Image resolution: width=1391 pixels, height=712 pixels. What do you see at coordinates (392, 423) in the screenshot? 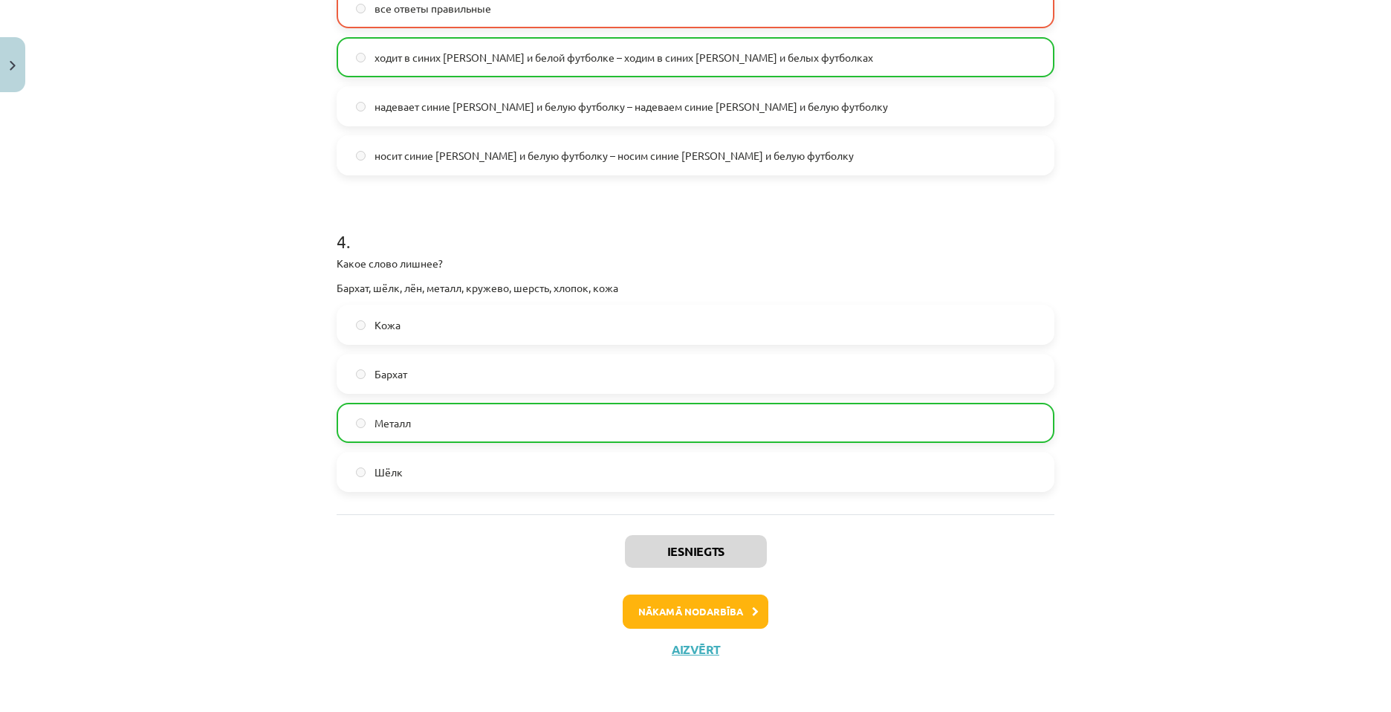
I see `span: Металл` at bounding box center [392, 423].